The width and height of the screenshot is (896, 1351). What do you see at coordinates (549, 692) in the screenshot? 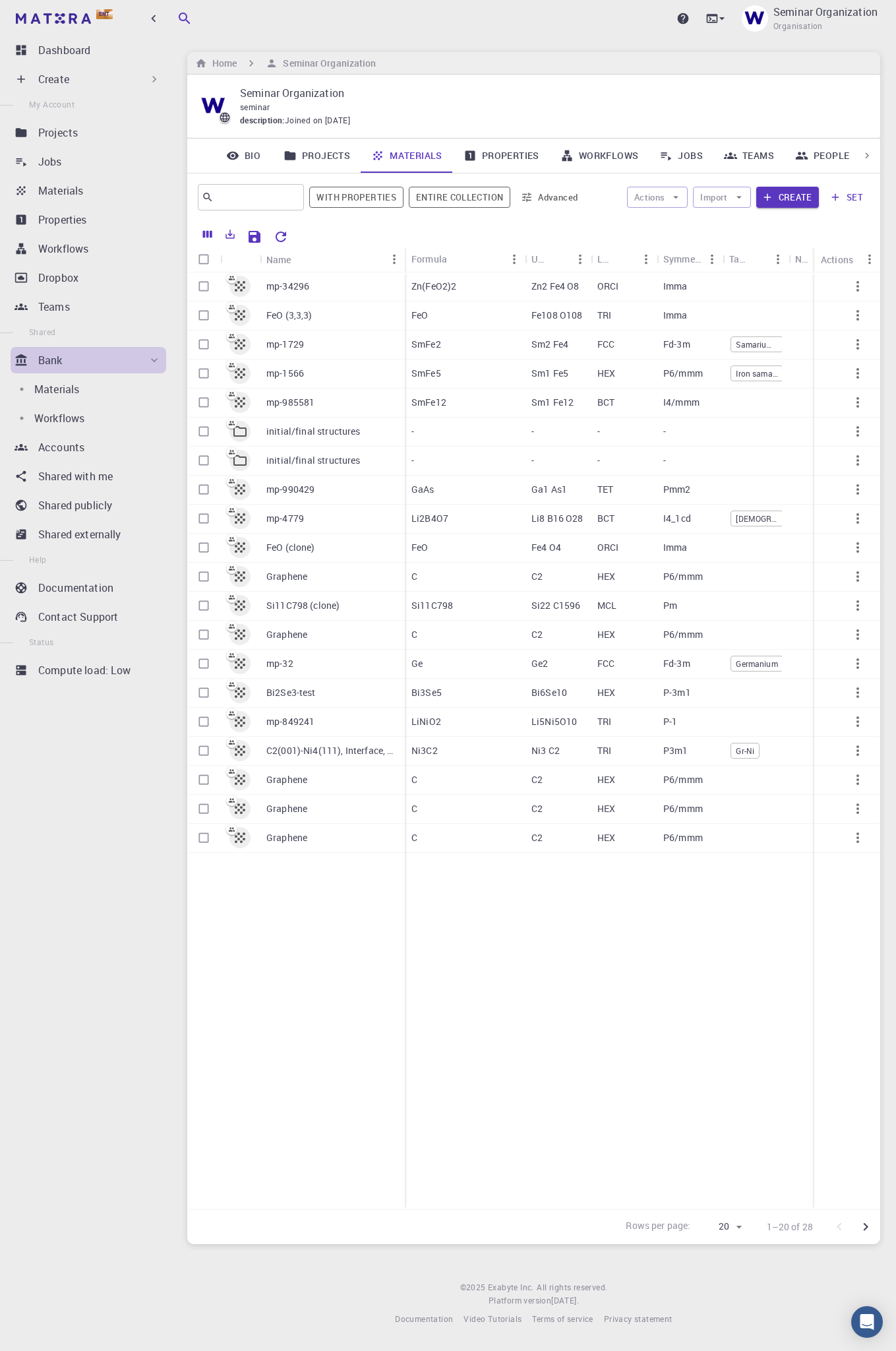
I see `p: Bi6Se10` at bounding box center [549, 692].